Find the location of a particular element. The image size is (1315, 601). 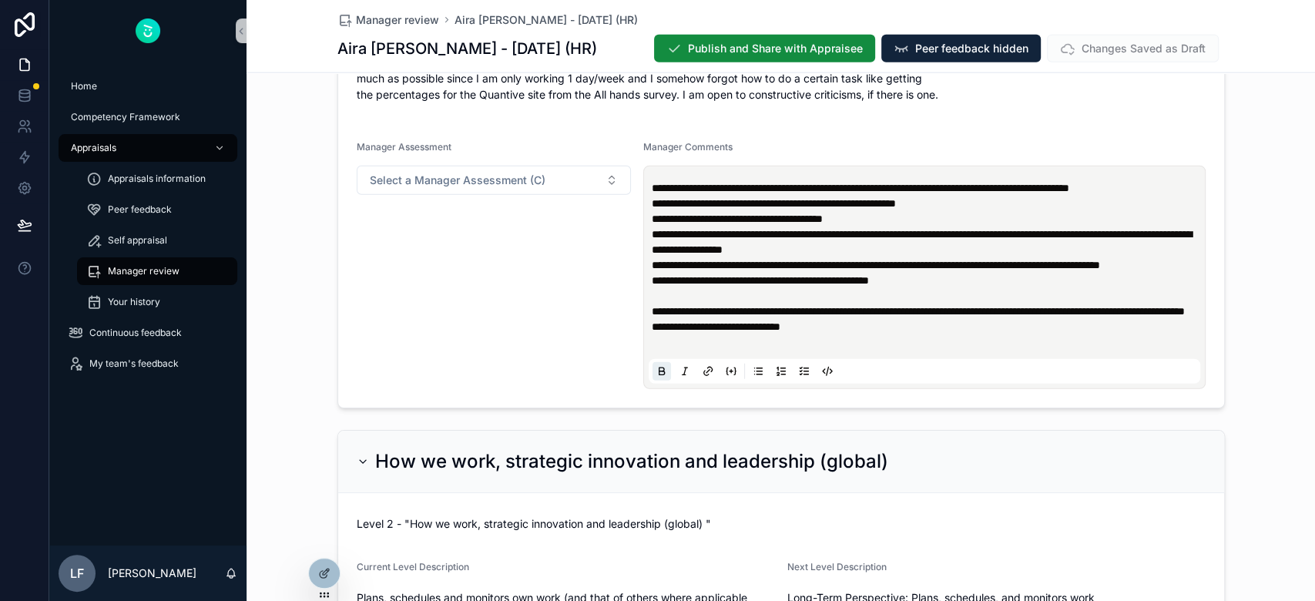

span: Publish and Share with Appraisee is located at coordinates (775, 49).